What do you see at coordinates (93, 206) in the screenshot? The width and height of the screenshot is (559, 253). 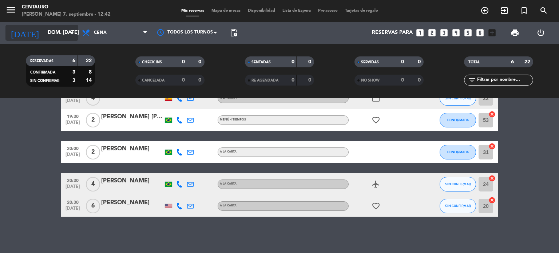 I see `span: 6` at bounding box center [93, 206].